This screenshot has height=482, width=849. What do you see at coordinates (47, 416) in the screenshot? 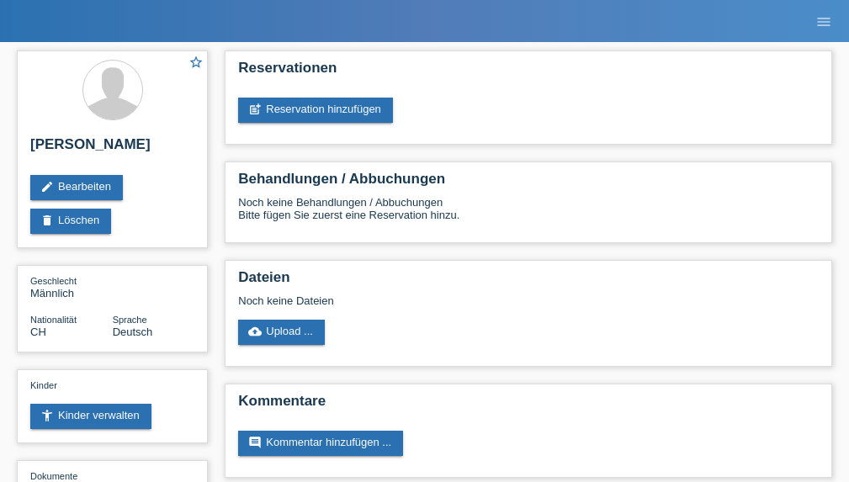
I see `i: accessibility_new` at bounding box center [47, 416].